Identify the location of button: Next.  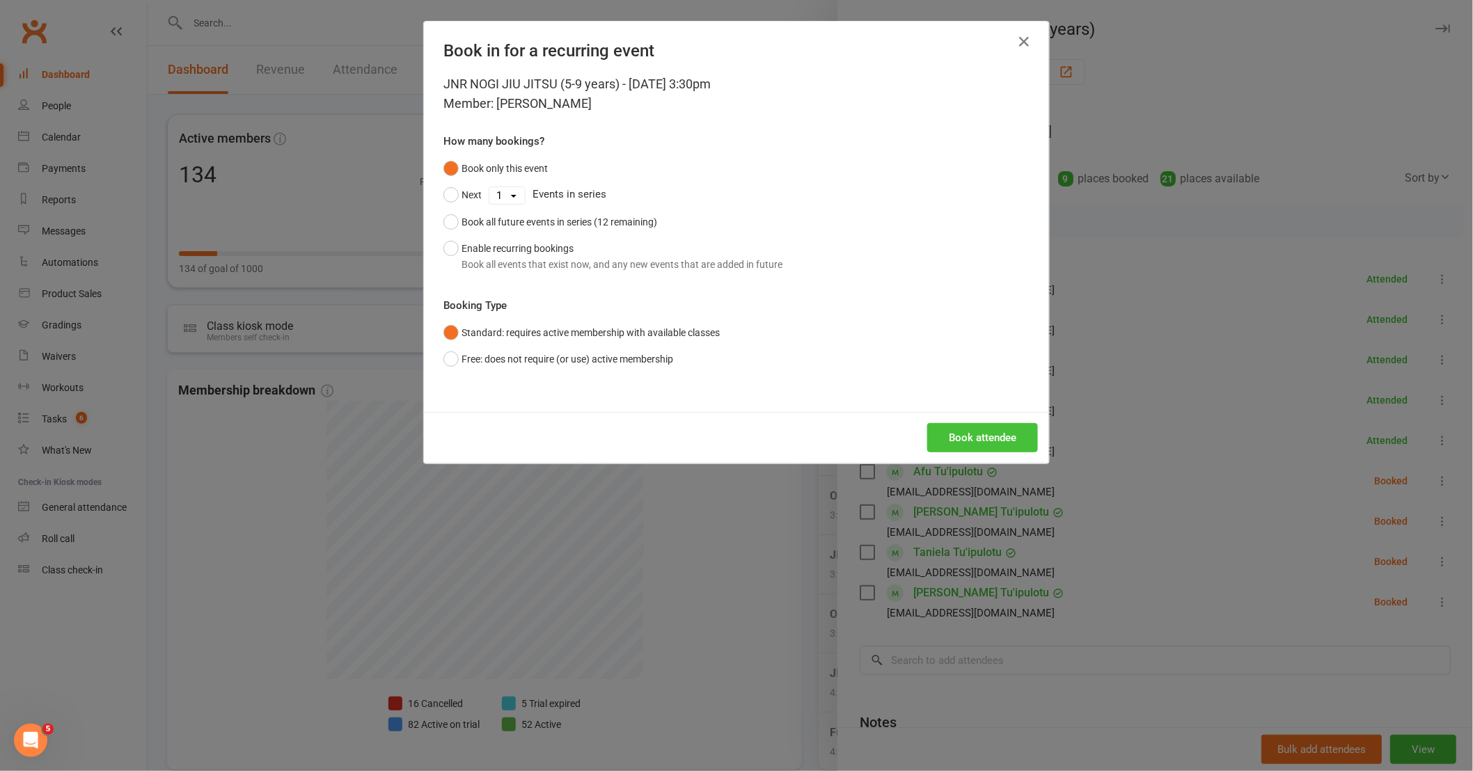
(462, 195).